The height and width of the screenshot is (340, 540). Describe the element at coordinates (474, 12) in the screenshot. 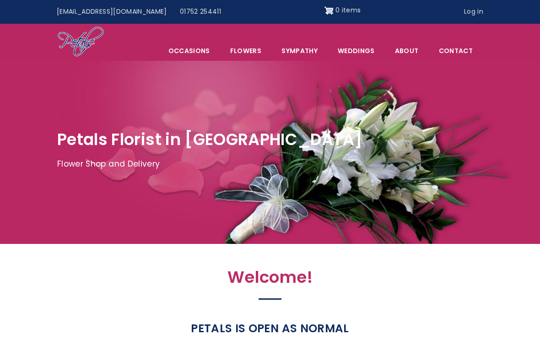

I see `a: Log in` at that location.